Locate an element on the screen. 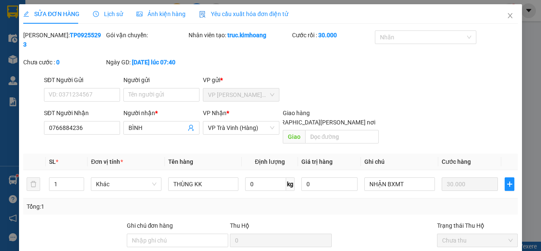 This screenshot has width=541, height=251. span: Yêu cầu xuất hóa đơn điện tử is located at coordinates (244, 14).